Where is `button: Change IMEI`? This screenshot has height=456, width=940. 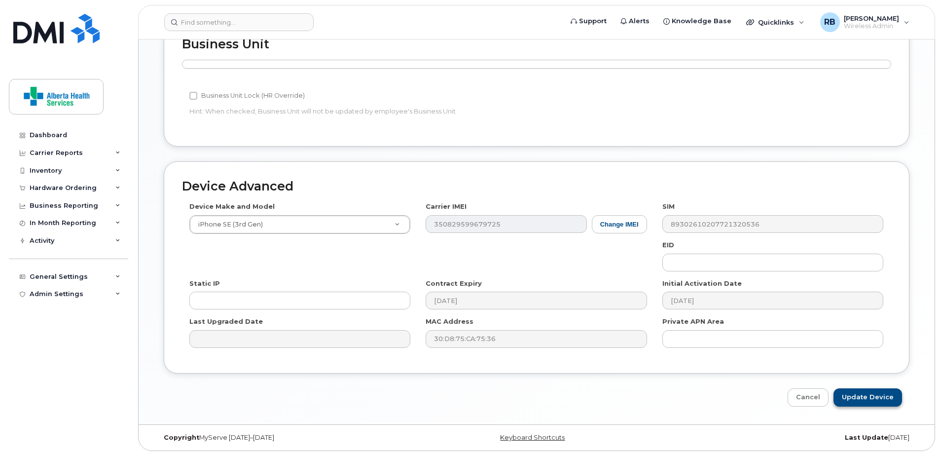 button: Change IMEI is located at coordinates (619, 224).